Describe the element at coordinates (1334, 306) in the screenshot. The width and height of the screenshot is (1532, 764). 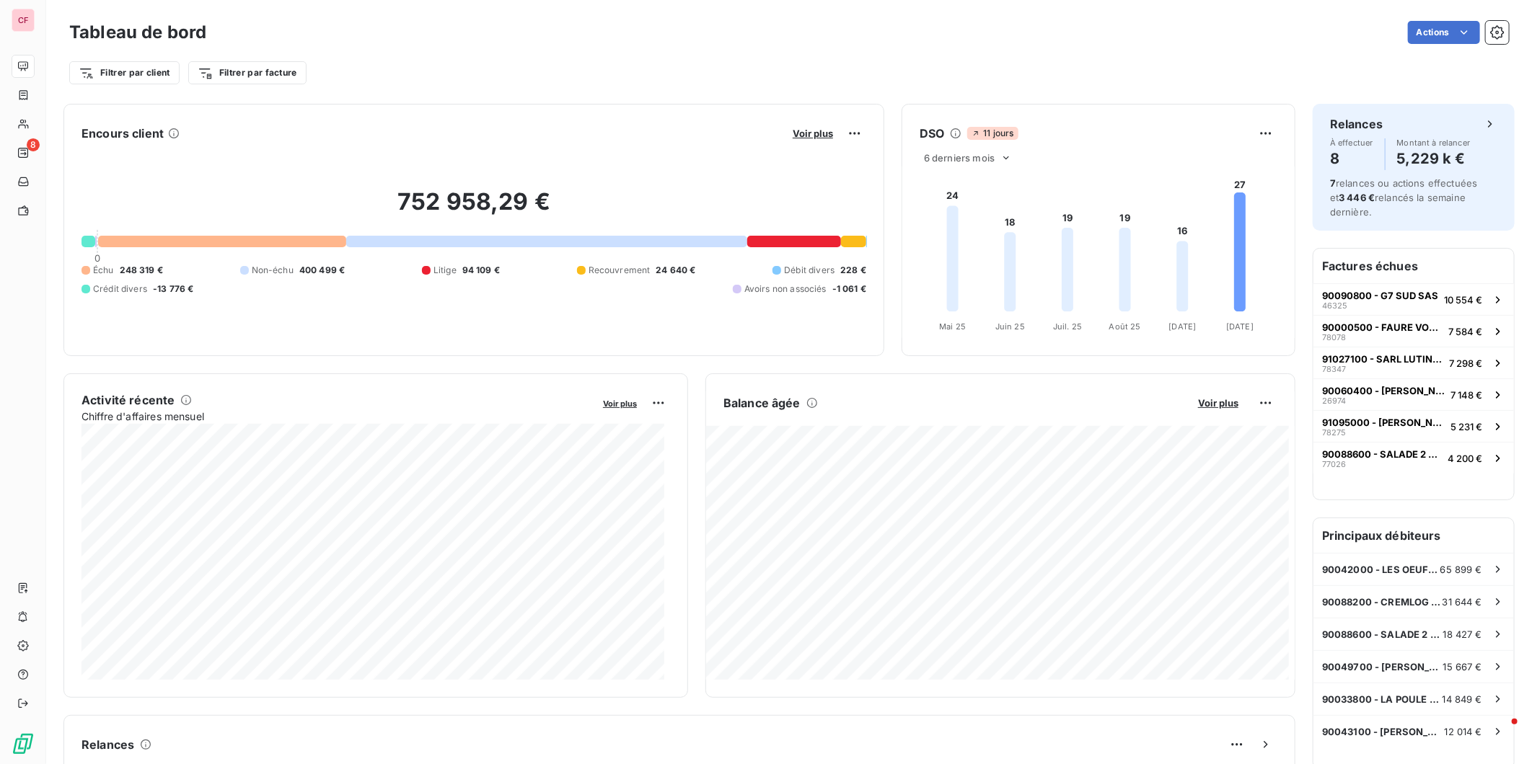
I see `span: 46325` at that location.